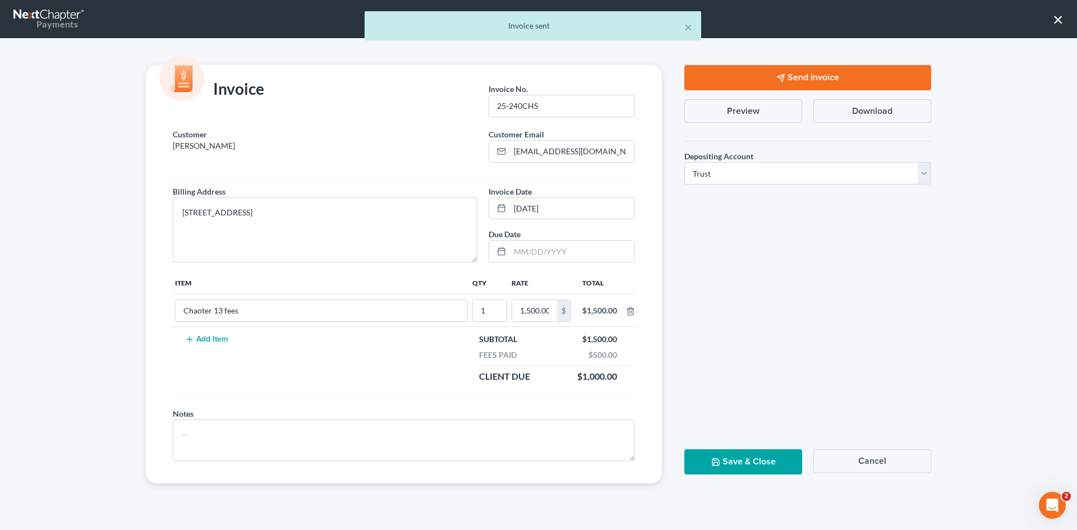  What do you see at coordinates (206, 339) in the screenshot?
I see `button: Add Item` at bounding box center [206, 339].